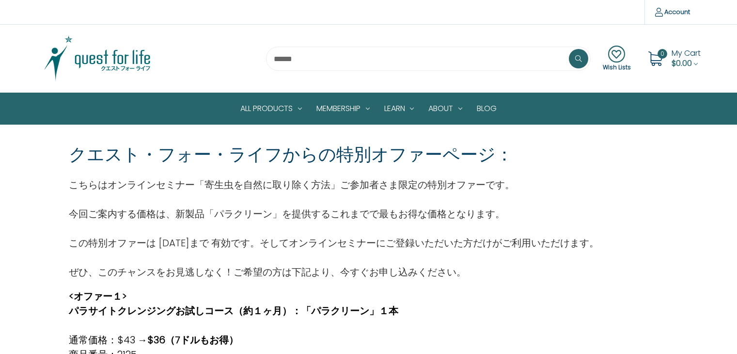 This screenshot has width=737, height=354. What do you see at coordinates (291, 155) in the screenshot?
I see `p: クエスト・フォー・ライフからの特別オファーページ：` at bounding box center [291, 155].